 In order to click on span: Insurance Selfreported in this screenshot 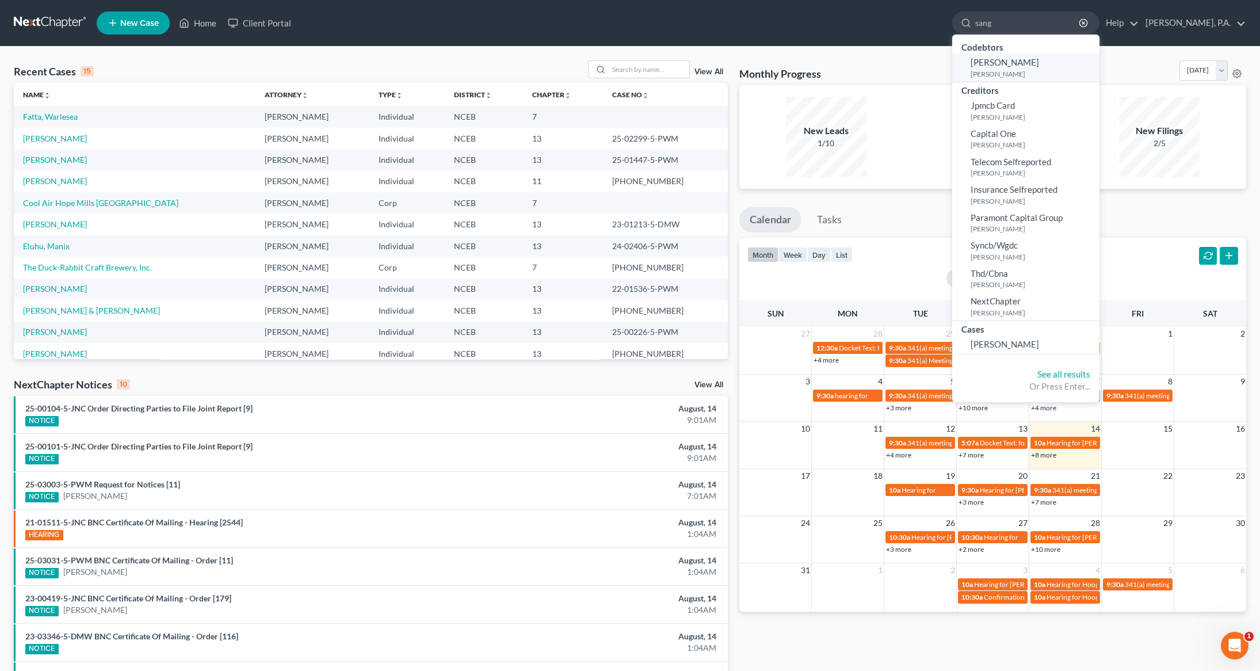, I will do `click(1013, 189)`.